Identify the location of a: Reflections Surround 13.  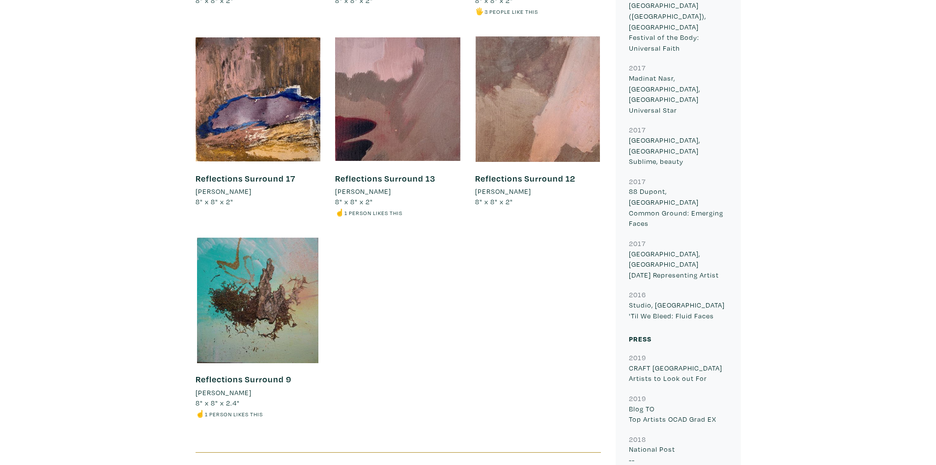
(385, 178).